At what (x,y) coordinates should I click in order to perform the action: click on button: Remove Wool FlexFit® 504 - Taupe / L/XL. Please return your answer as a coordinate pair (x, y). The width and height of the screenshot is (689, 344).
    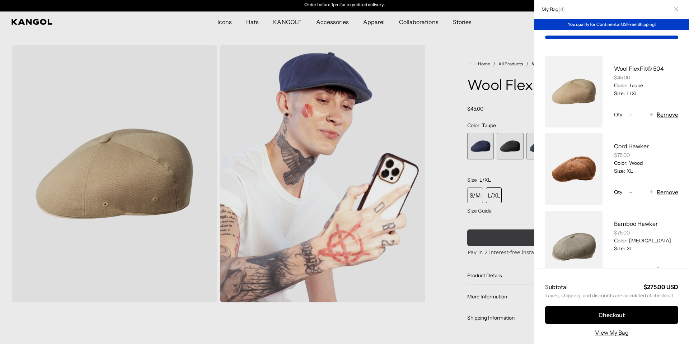
    Looking at the image, I should click on (668, 115).